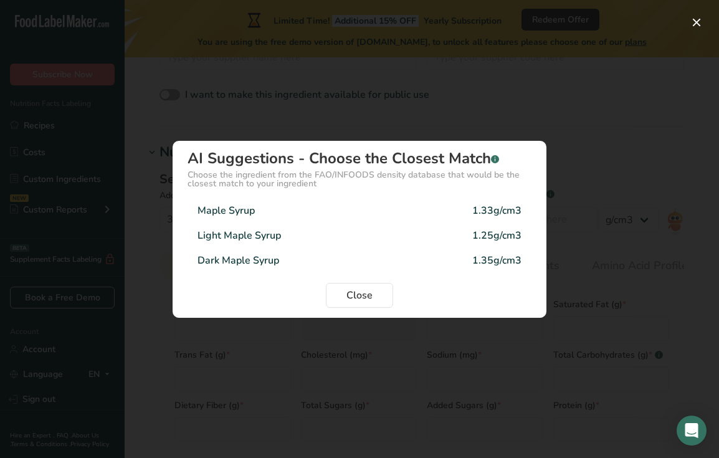  What do you see at coordinates (226, 211) in the screenshot?
I see `div: Maple Syrup` at bounding box center [226, 211].